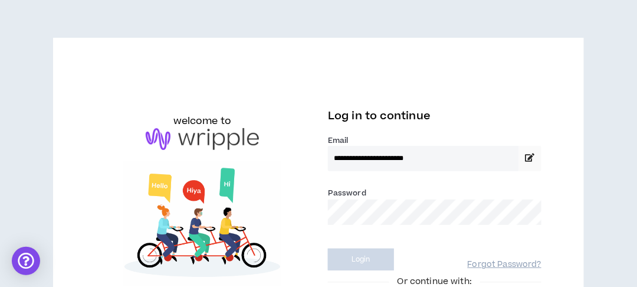 This screenshot has height=287, width=637. What do you see at coordinates (434, 140) in the screenshot?
I see `label: Email` at bounding box center [434, 140].